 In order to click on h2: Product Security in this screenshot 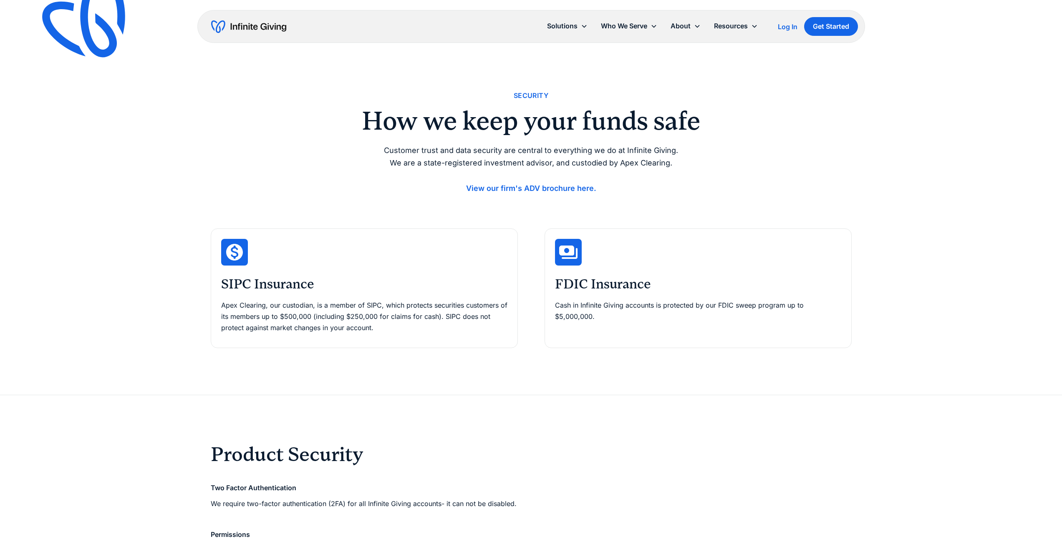, I will do `click(424, 455)`.